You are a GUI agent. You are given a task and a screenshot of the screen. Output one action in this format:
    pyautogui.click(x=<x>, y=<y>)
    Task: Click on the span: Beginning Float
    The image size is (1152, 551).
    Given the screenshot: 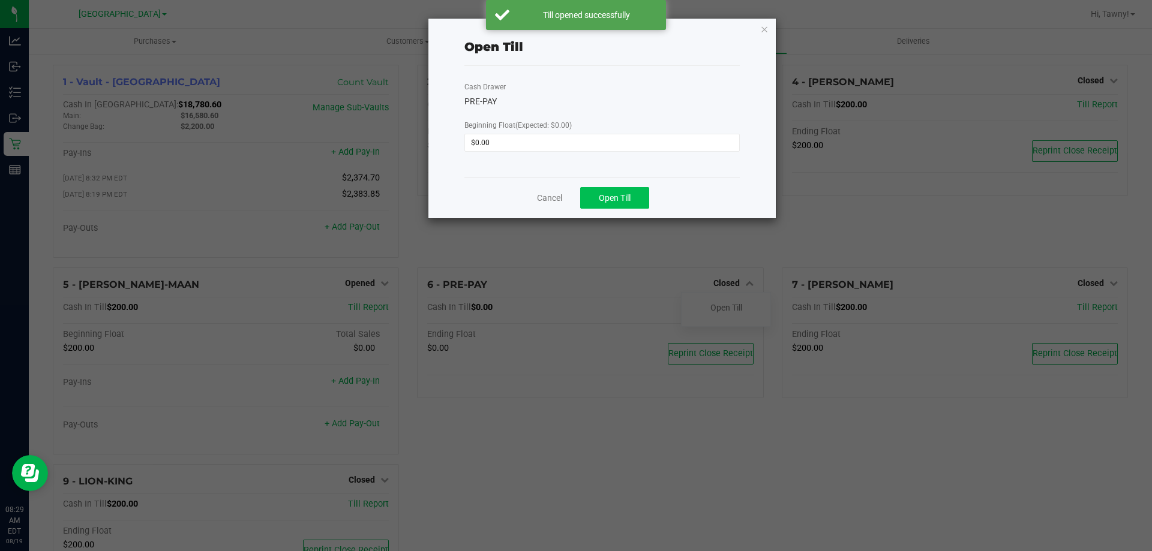 What is the action you would take?
    pyautogui.click(x=518, y=125)
    